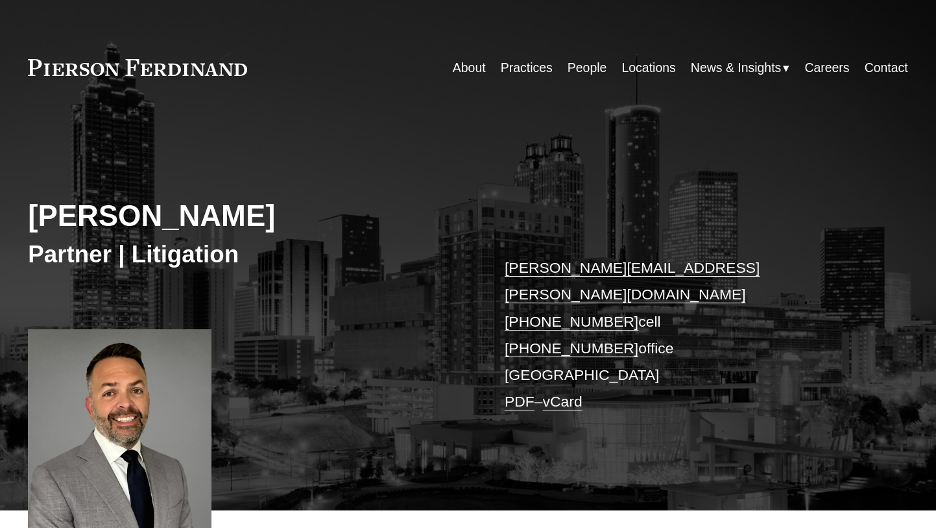 This screenshot has height=528, width=936. What do you see at coordinates (827, 67) in the screenshot?
I see `a: Careers` at bounding box center [827, 67].